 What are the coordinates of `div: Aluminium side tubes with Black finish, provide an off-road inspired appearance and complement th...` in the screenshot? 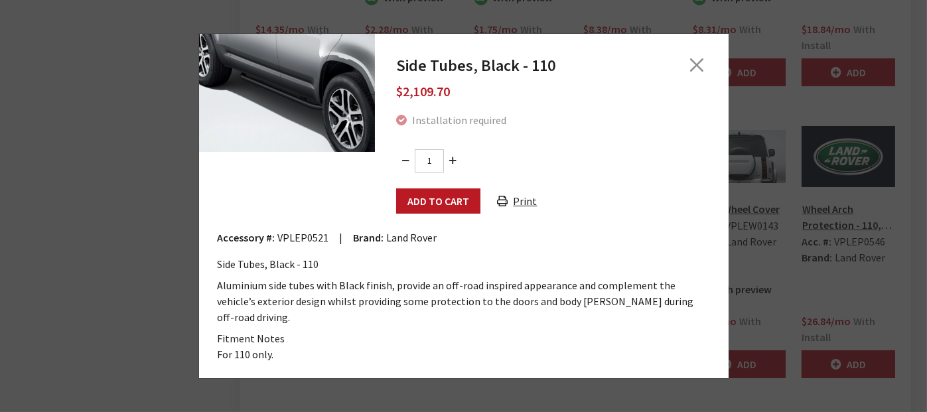 It's located at (464, 301).